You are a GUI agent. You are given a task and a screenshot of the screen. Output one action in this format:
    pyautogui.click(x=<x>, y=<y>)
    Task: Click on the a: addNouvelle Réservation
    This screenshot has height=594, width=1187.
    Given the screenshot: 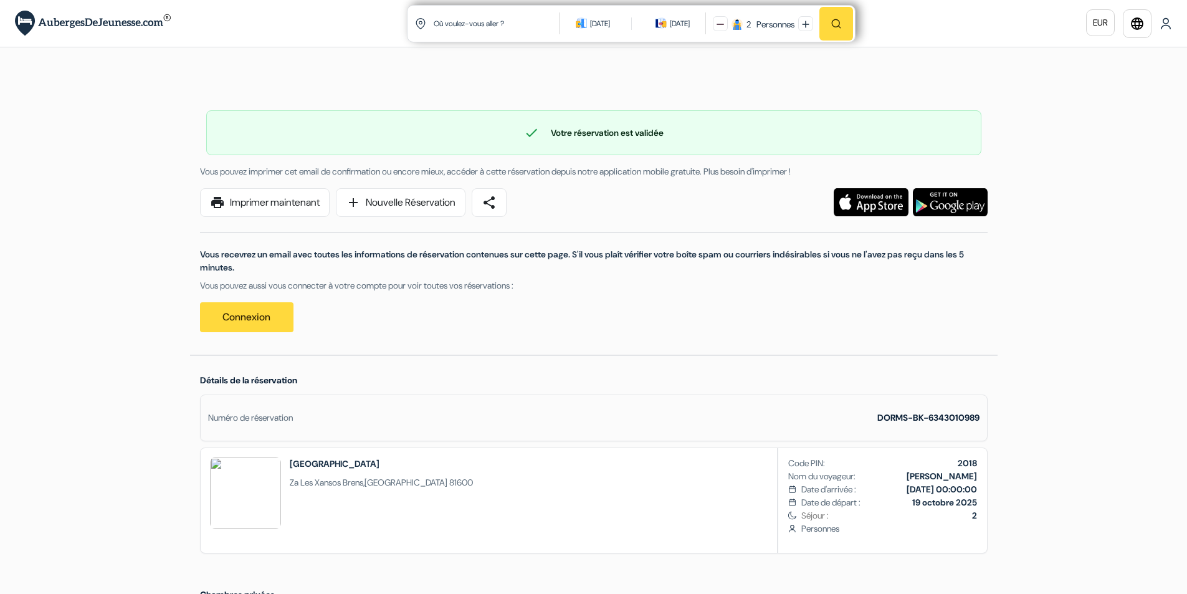 What is the action you would take?
    pyautogui.click(x=401, y=202)
    